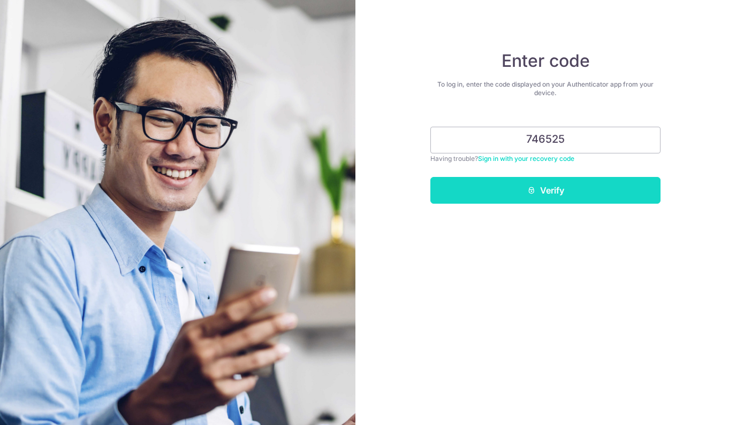  I want to click on a: Sign in with your recovery code, so click(526, 158).